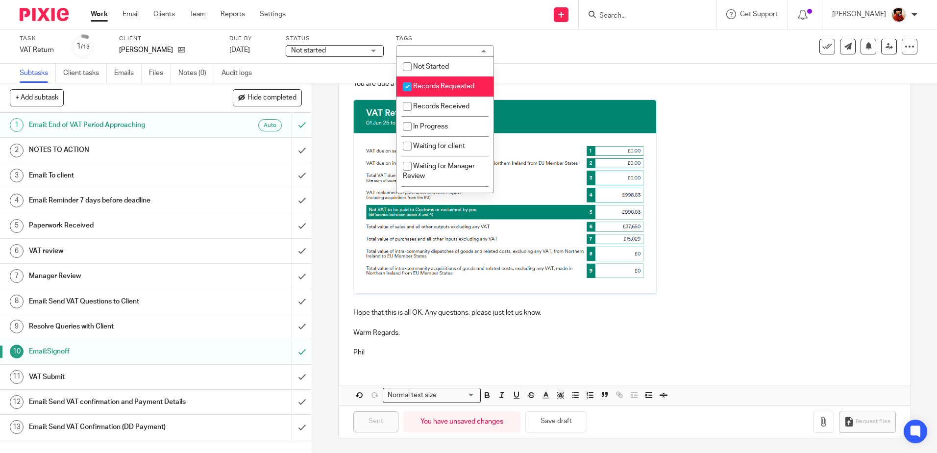  I want to click on div: Search for option, so click(432, 395).